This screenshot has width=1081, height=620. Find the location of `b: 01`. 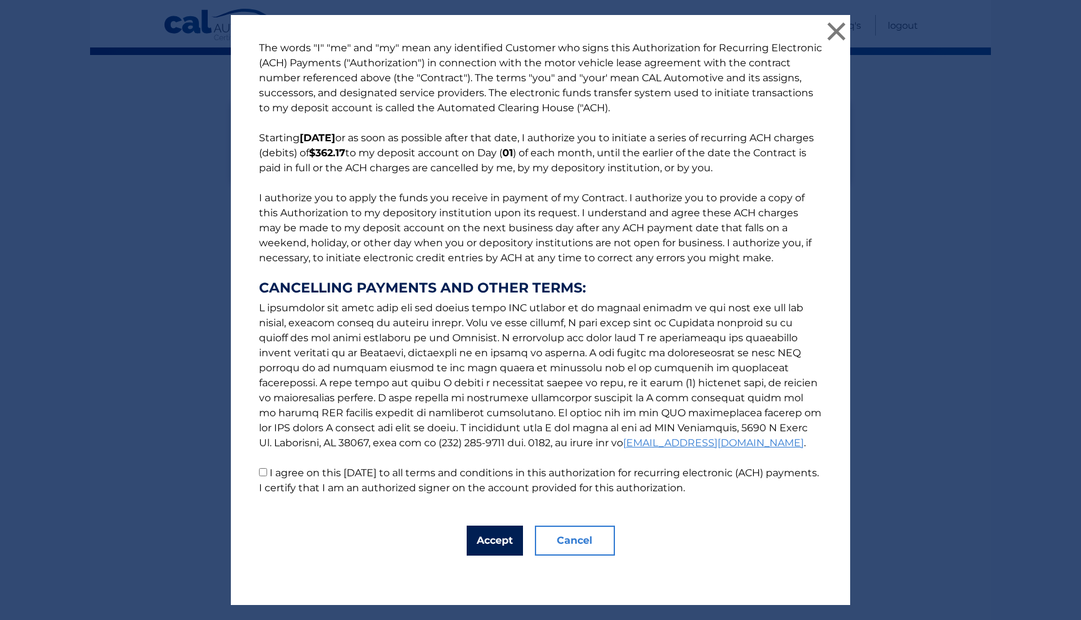

b: 01 is located at coordinates (507, 153).